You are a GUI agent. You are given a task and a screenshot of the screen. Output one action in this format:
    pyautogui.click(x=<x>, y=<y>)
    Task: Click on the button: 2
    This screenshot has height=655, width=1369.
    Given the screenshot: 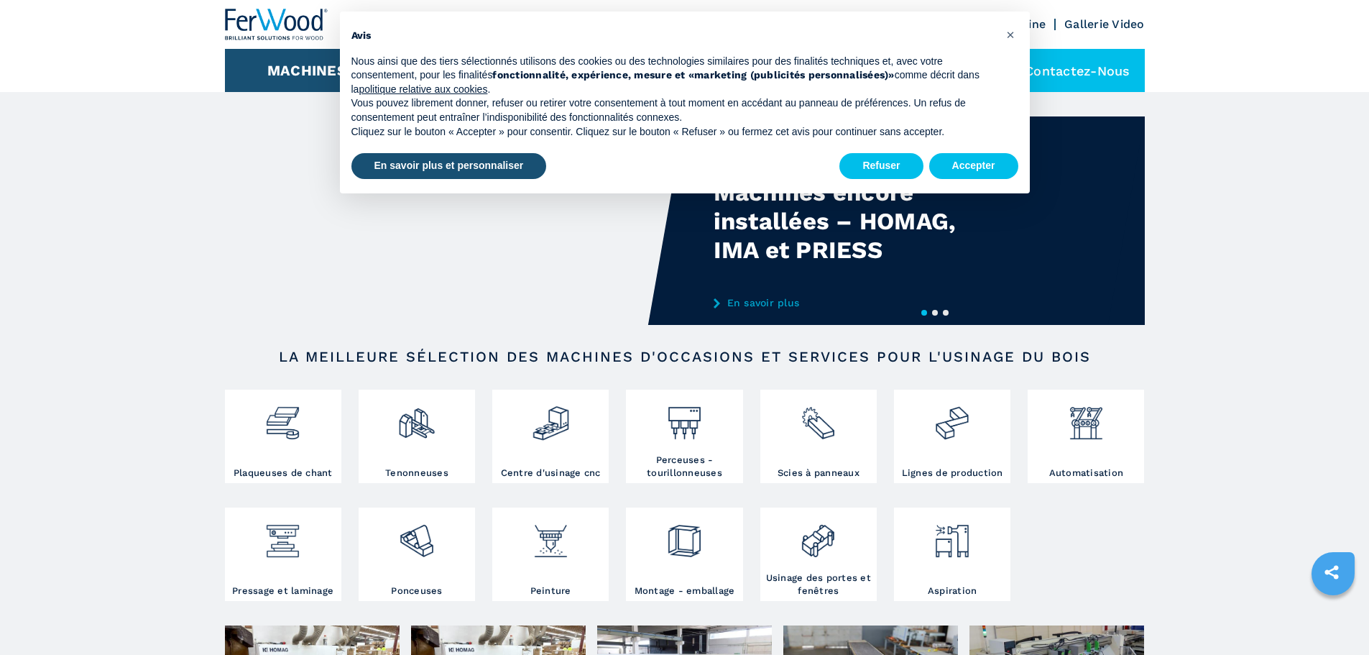 What is the action you would take?
    pyautogui.click(x=935, y=313)
    